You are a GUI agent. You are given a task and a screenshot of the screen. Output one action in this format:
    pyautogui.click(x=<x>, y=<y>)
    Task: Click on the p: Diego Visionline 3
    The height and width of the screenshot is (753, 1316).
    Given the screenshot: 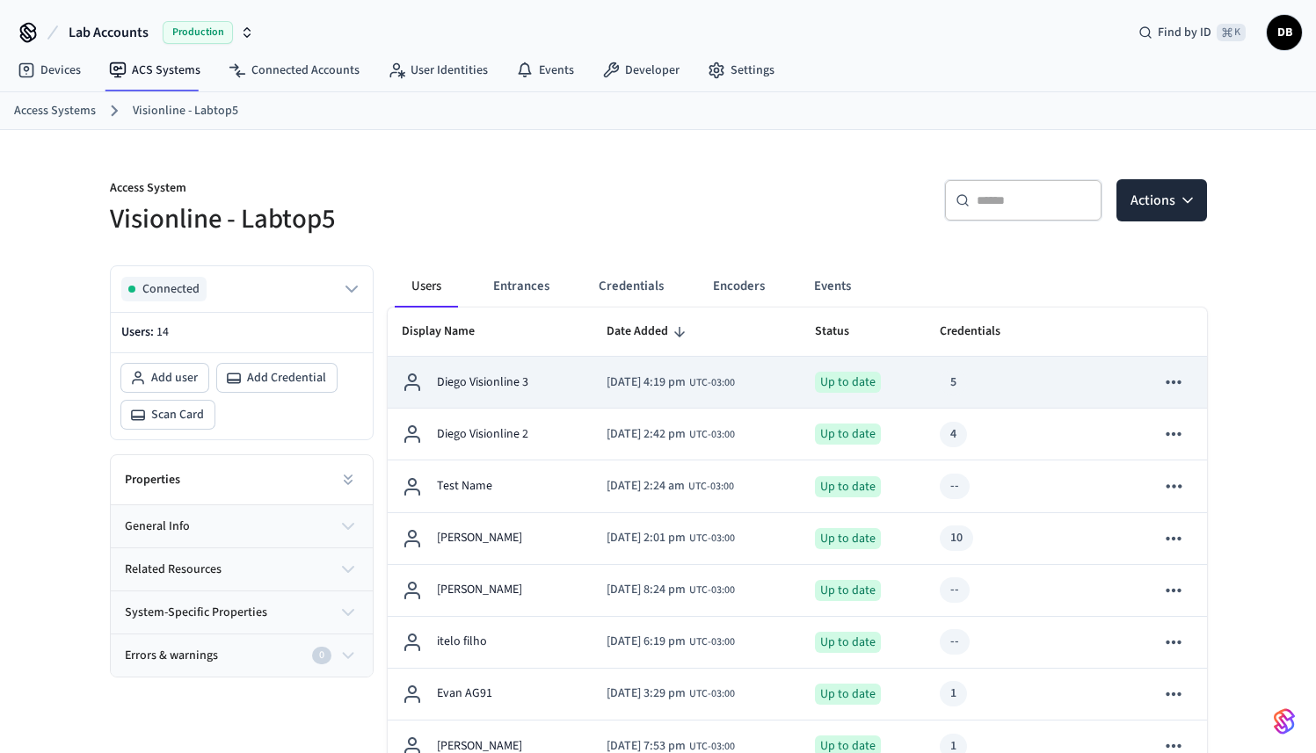 What is the action you would take?
    pyautogui.click(x=483, y=382)
    